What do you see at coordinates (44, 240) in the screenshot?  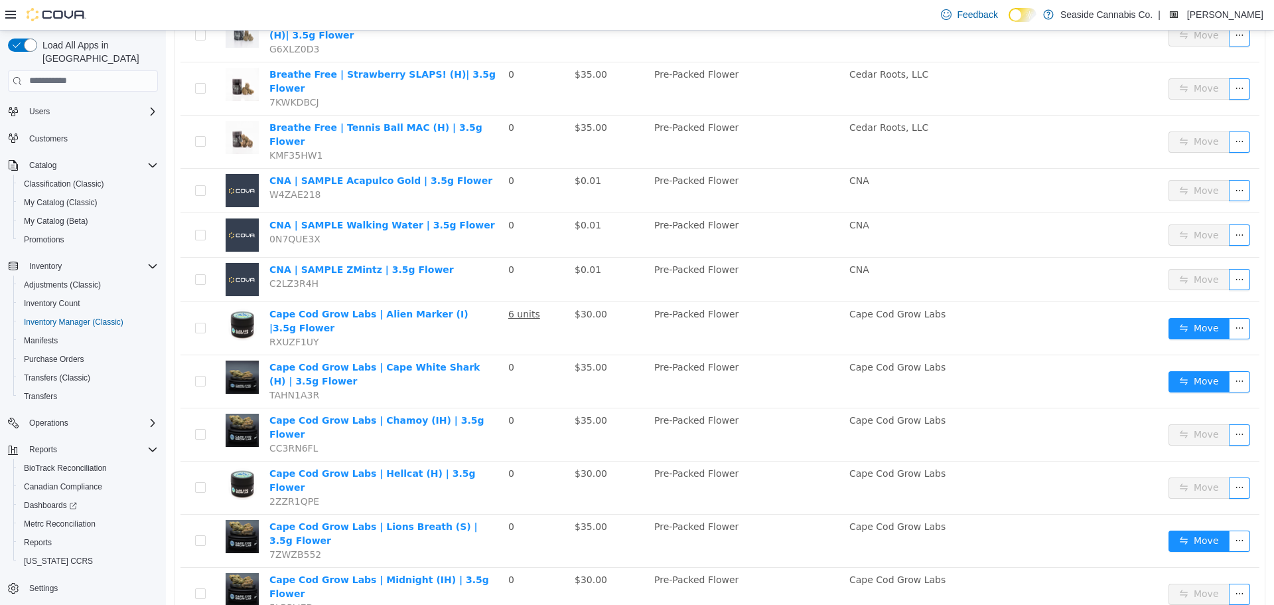 I see `a: Promotions` at bounding box center [44, 240].